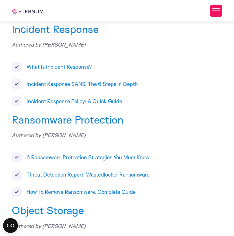  Describe the element at coordinates (74, 101) in the screenshot. I see `a: Incident Response Policy: A Quick Guide` at that location.